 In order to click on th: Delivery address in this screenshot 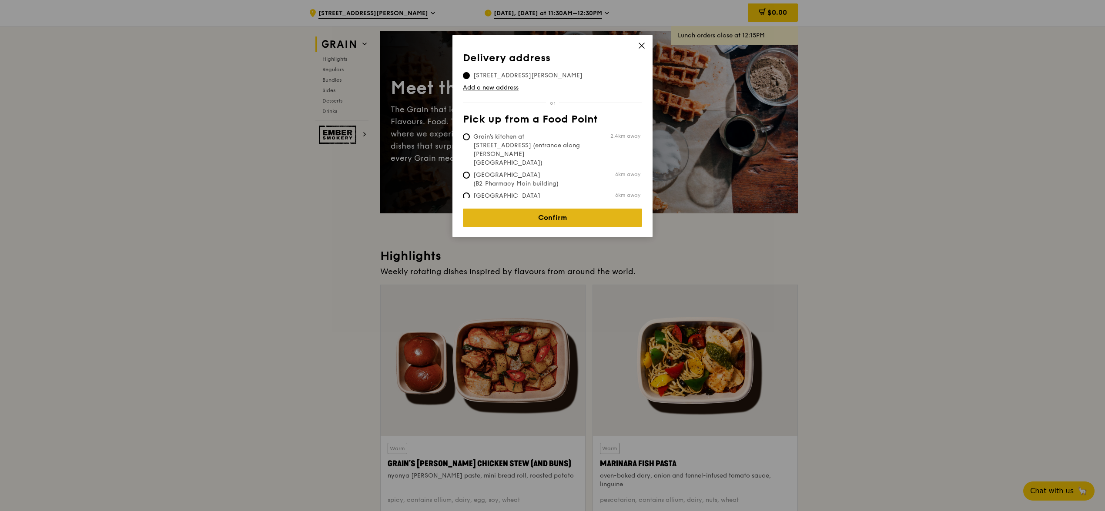, I will do `click(552, 60)`.